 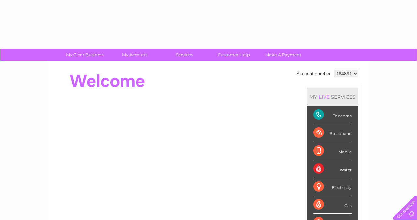 What do you see at coordinates (332, 187) in the screenshot?
I see `div: Electricity` at bounding box center [332, 187].